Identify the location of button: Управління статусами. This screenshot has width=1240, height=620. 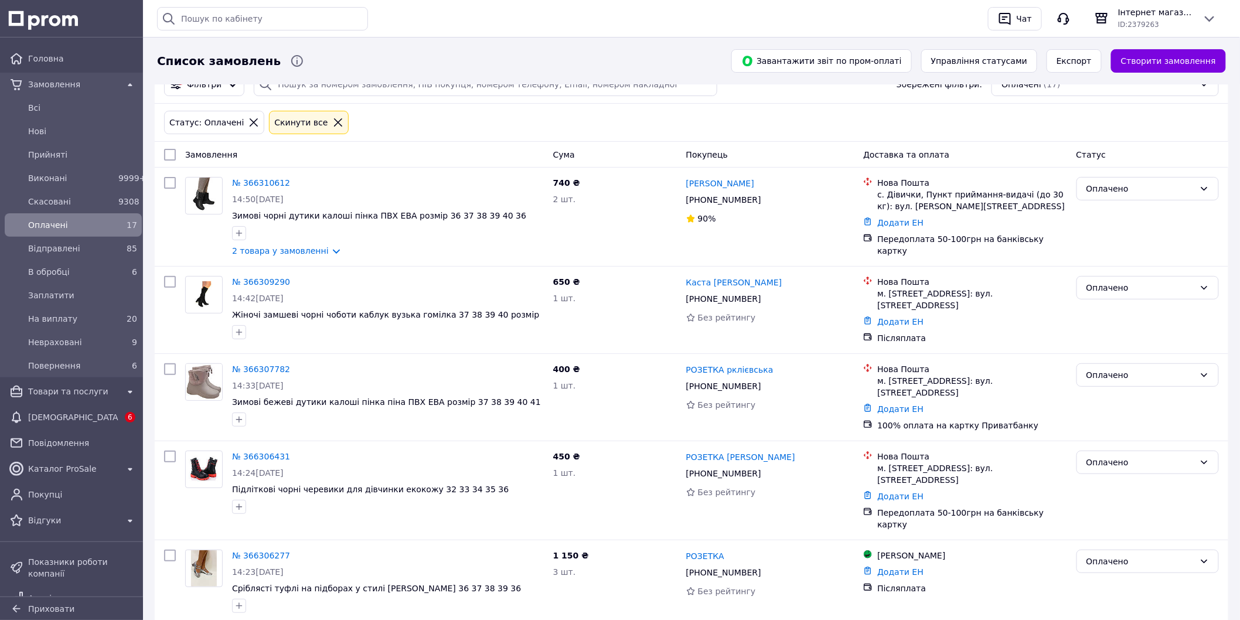
(980, 61).